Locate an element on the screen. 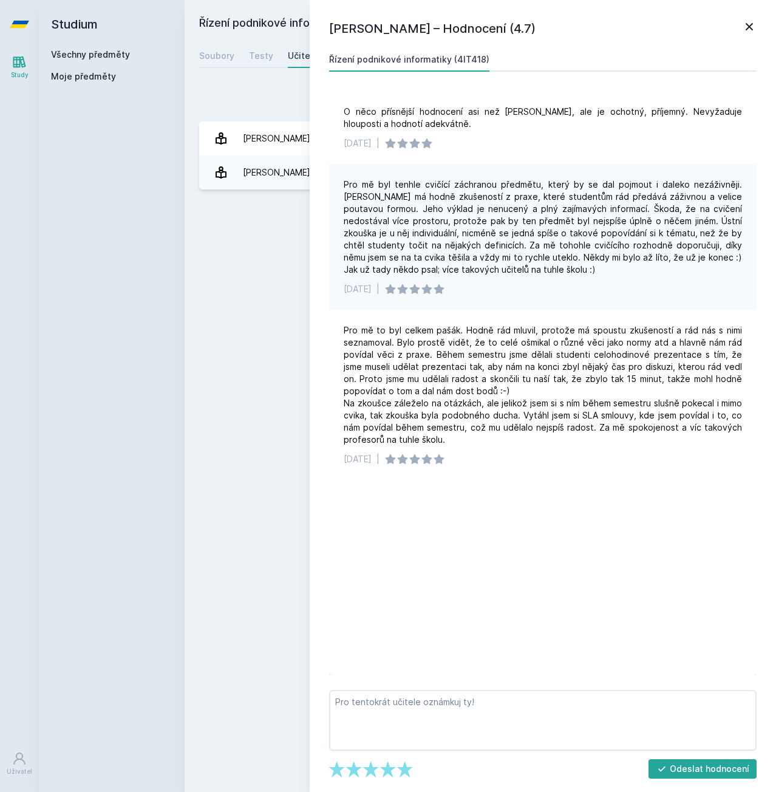 The height and width of the screenshot is (792, 776). div: Uživatel is located at coordinates (19, 771).